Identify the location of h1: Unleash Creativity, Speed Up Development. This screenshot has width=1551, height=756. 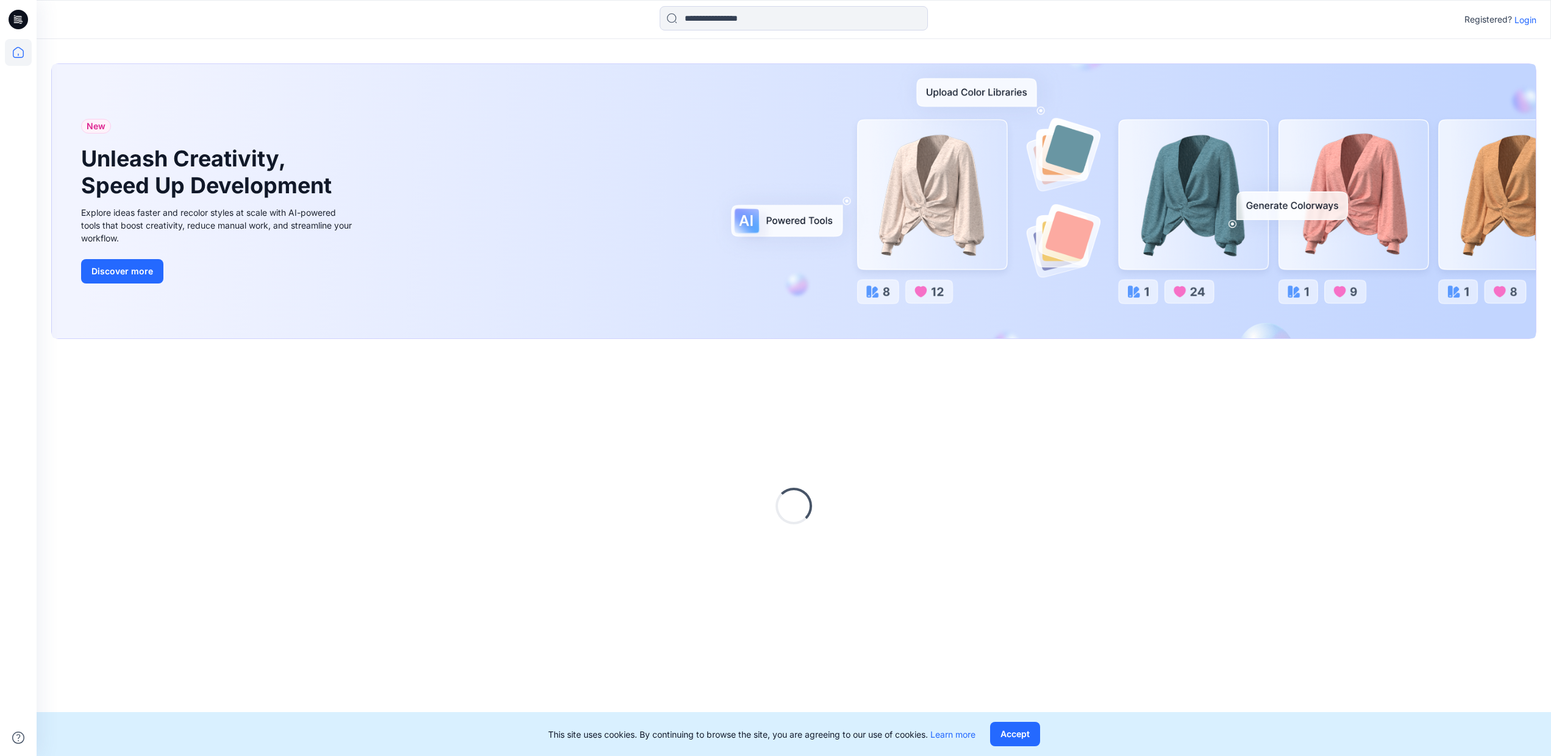
(209, 172).